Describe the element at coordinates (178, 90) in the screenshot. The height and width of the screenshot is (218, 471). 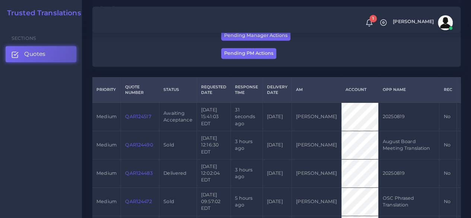
I see `th: Status` at that location.